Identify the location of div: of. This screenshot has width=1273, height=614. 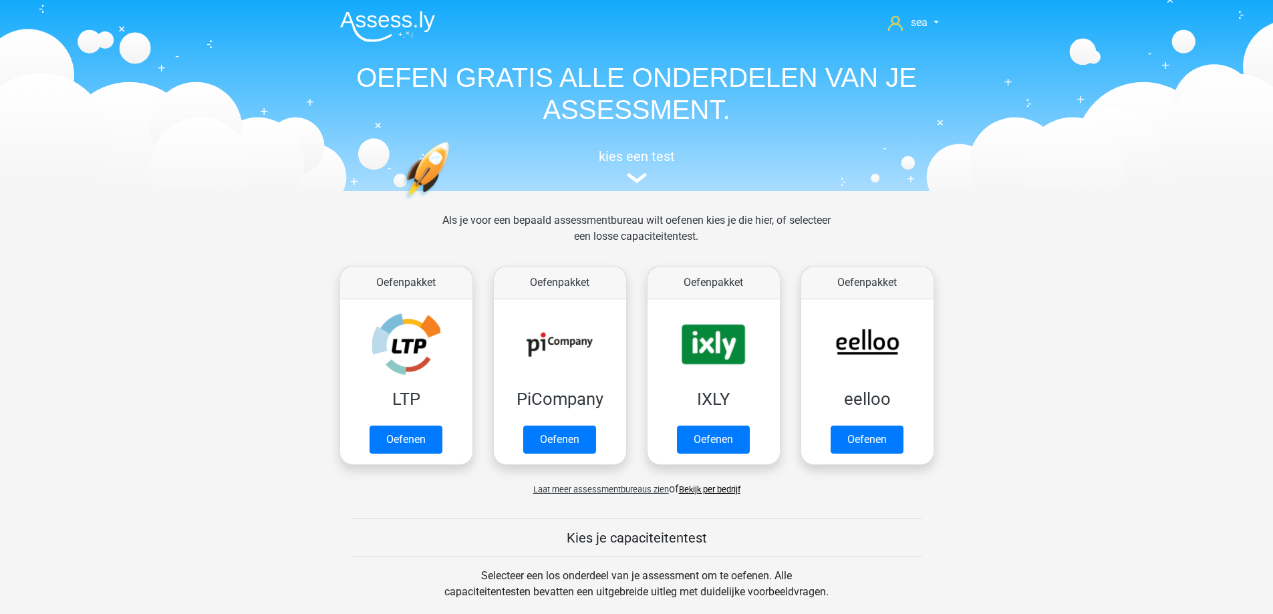
(637, 484).